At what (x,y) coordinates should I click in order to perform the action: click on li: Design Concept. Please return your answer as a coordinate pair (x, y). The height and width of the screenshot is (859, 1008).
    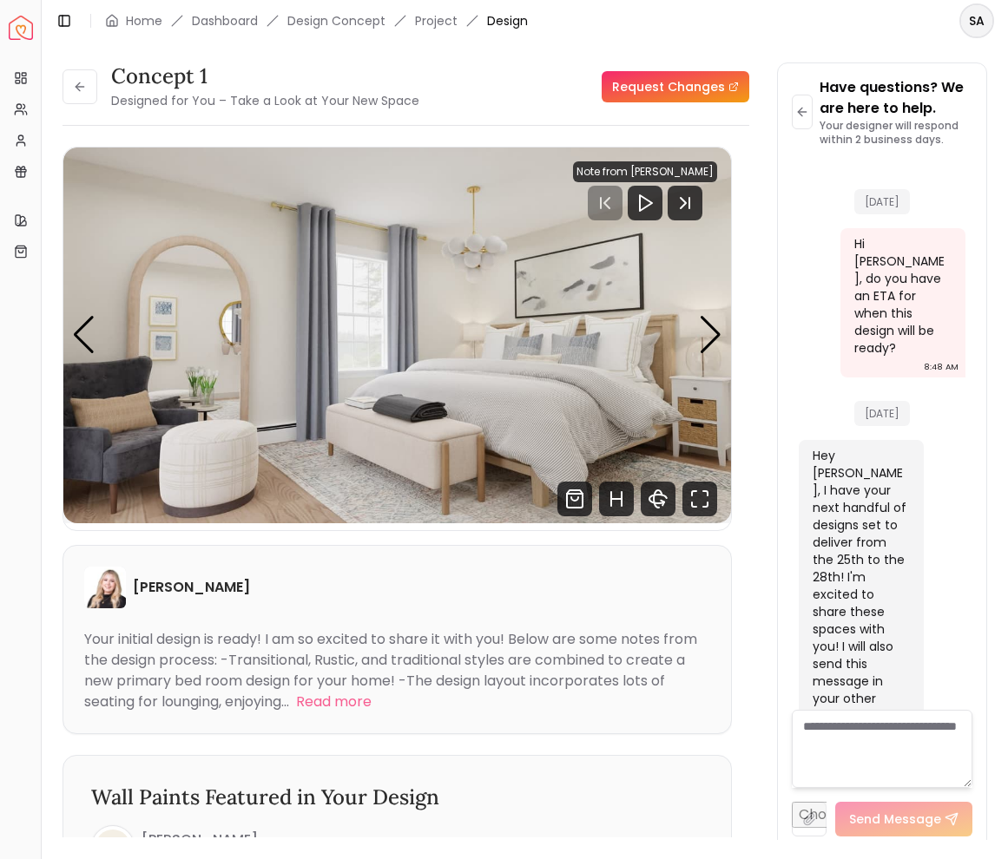
    Looking at the image, I should click on (336, 21).